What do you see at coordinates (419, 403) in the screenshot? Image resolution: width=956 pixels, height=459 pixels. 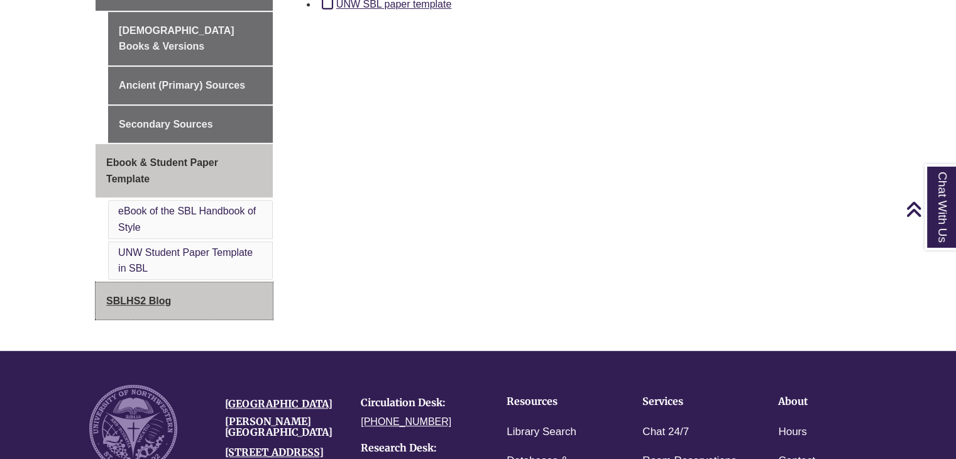 I see `h4: Circulation Desk:` at bounding box center [419, 403].